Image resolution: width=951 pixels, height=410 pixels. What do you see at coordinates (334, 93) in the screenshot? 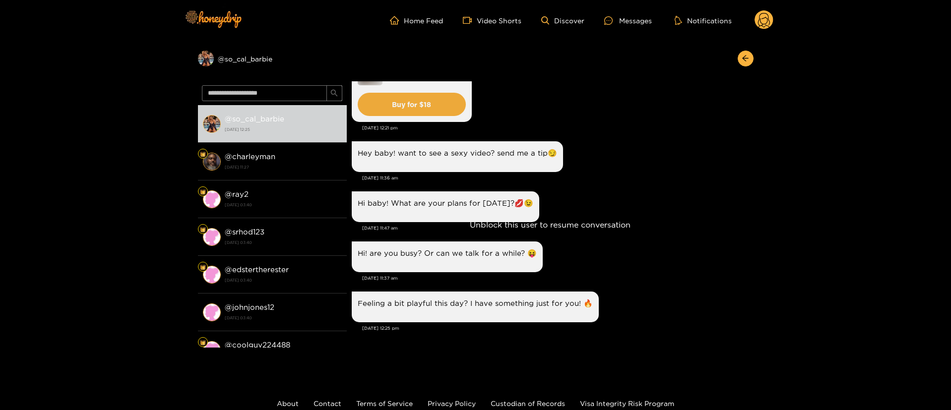
I see `span: search` at bounding box center [334, 93].